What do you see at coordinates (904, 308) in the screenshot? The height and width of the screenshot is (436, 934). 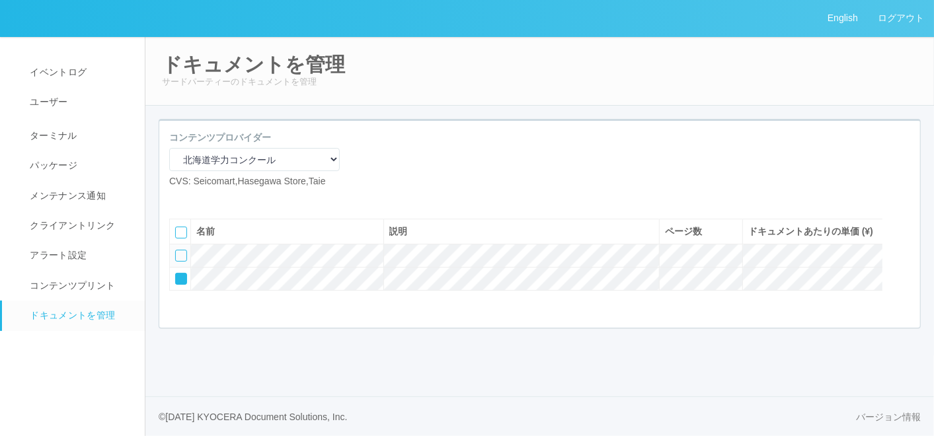 I see `div: 最下部に移動` at bounding box center [904, 308].